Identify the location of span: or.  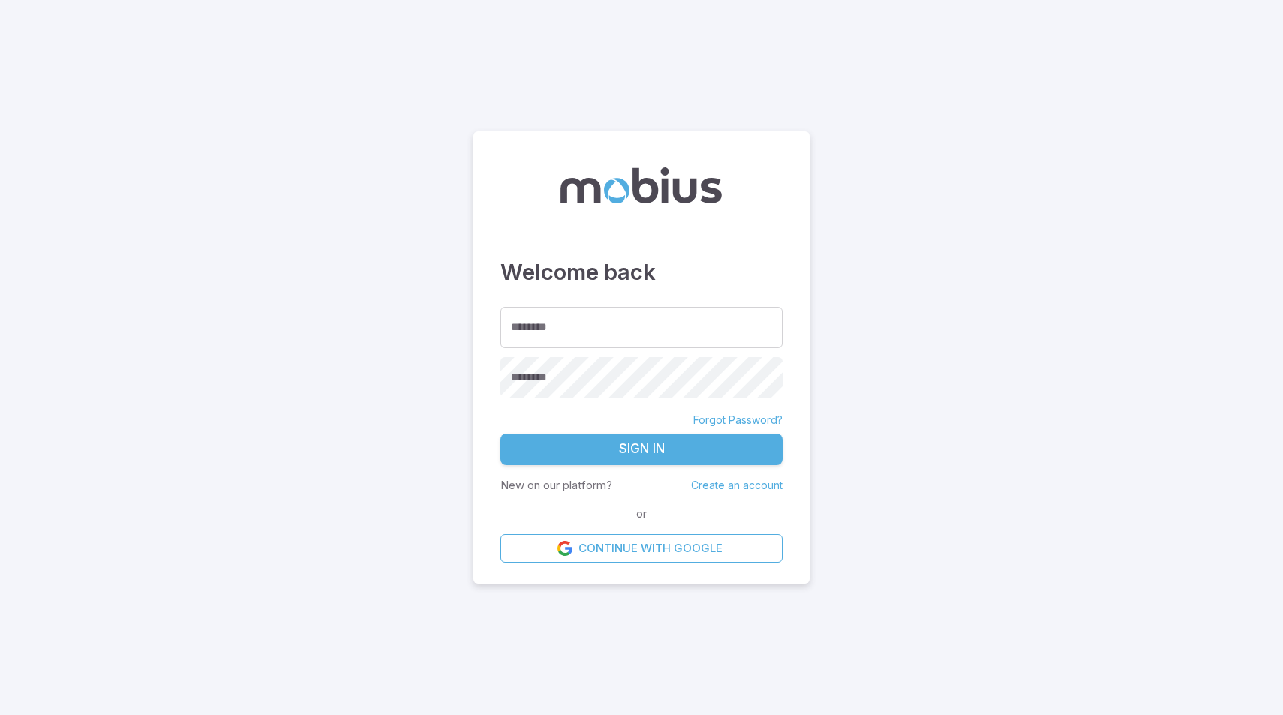
(641, 514).